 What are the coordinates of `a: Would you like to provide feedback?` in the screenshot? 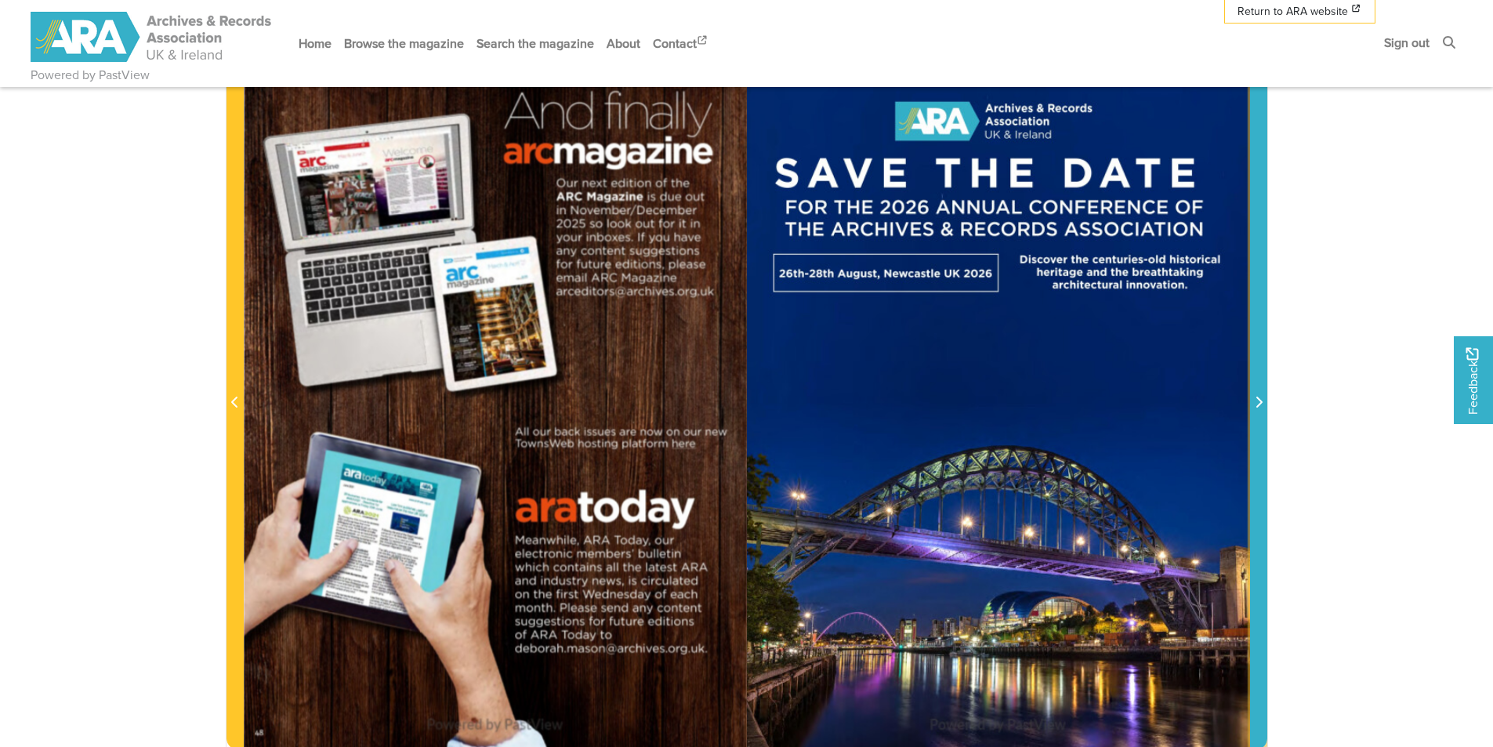 It's located at (1473, 380).